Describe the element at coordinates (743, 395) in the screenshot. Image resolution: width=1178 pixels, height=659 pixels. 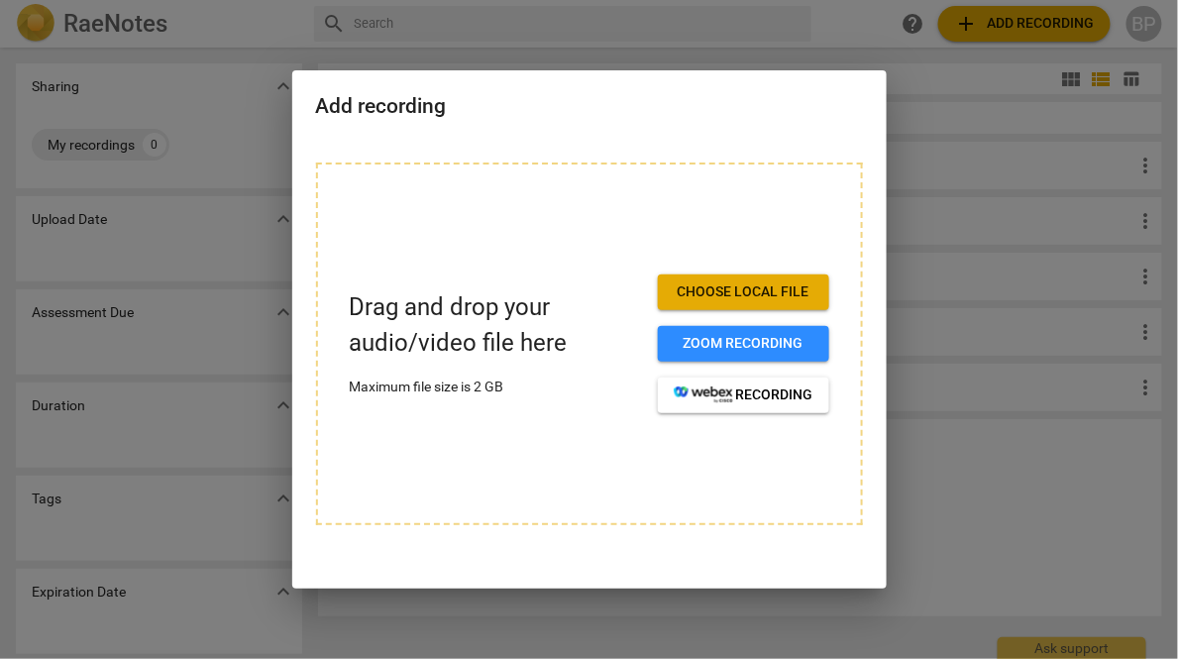
I see `button: recording` at that location.